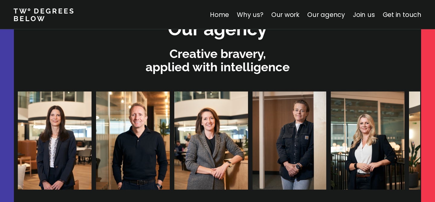 The image size is (435, 202). Describe the element at coordinates (250, 14) in the screenshot. I see `a: Why us?` at that location.